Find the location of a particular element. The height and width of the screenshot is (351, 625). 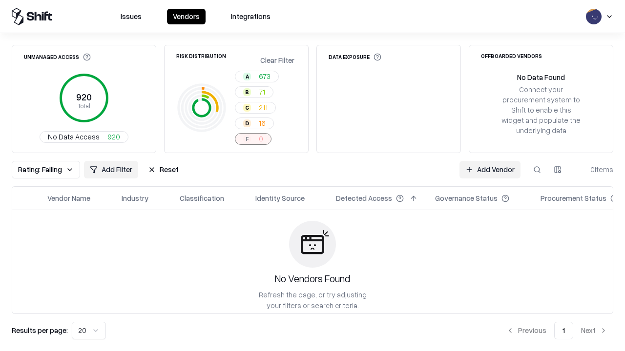

div: Vendor Name is located at coordinates (69, 198).